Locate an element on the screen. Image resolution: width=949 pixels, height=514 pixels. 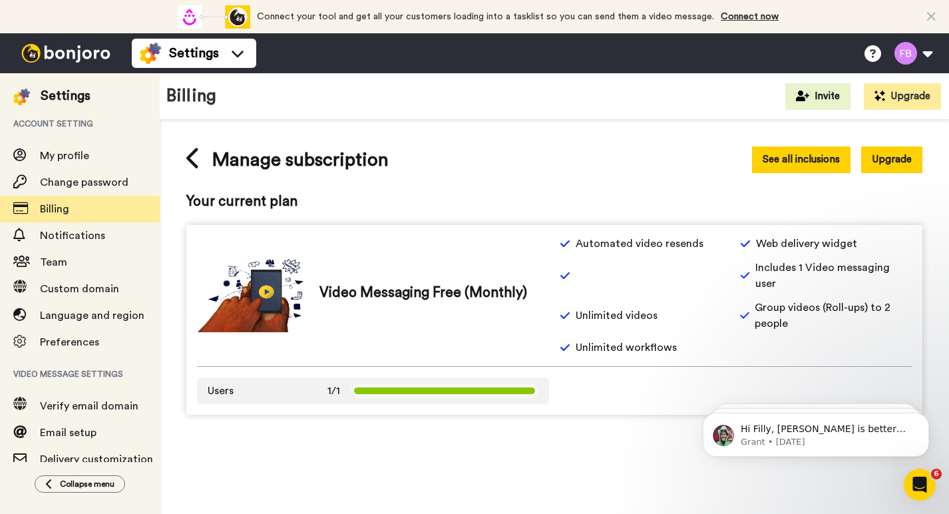
span: Verify email domain is located at coordinates (89, 406).